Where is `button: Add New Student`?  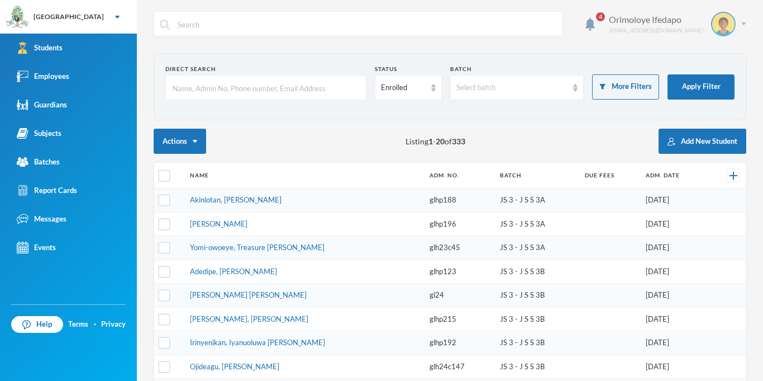
button: Add New Student is located at coordinates (702, 141).